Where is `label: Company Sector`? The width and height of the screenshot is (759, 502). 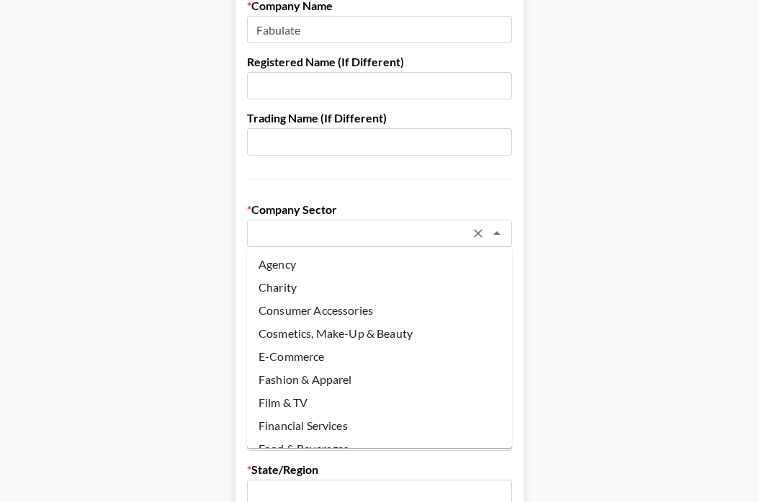 label: Company Sector is located at coordinates (380, 210).